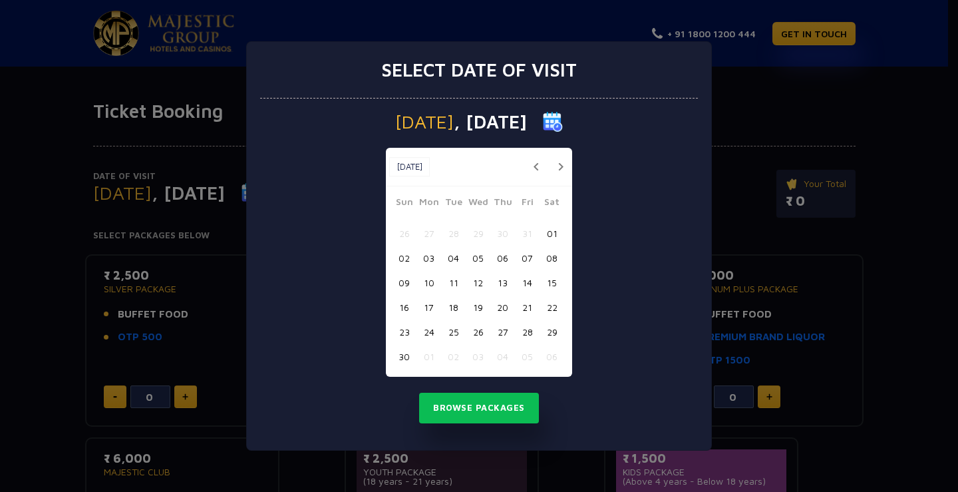 The image size is (958, 492). I want to click on span: Fri, so click(527, 204).